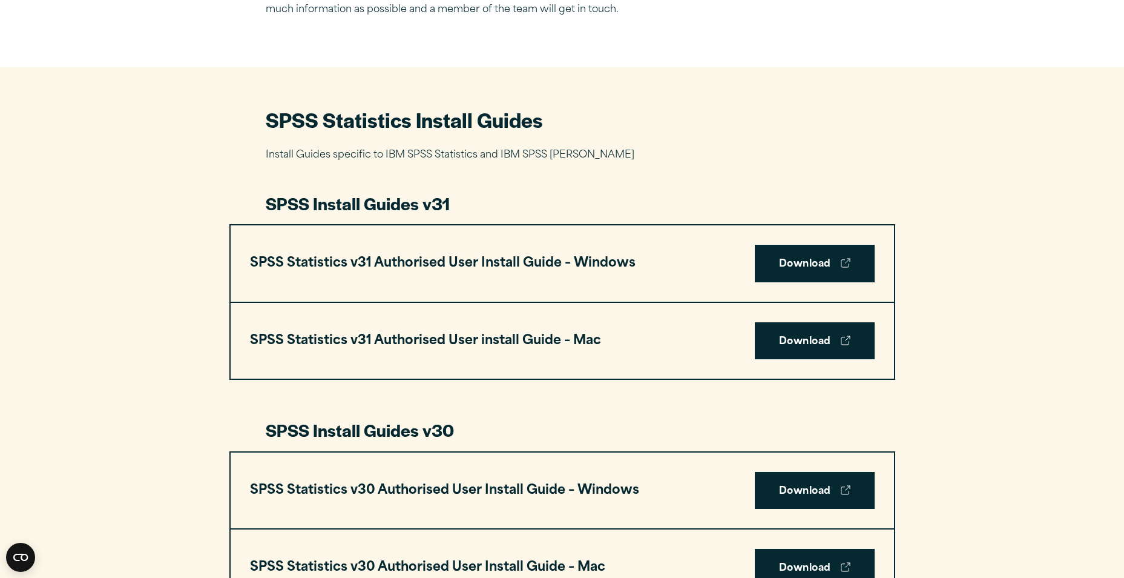 The width and height of the screenshot is (1124, 578). Describe the element at coordinates (21, 557) in the screenshot. I see `button: Open CMP widget` at that location.